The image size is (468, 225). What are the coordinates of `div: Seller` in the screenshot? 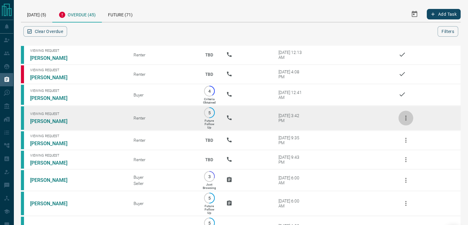 It's located at (163, 183).